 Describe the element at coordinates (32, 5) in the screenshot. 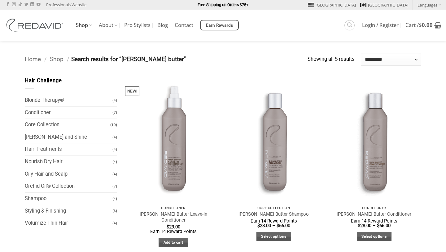

I see `a: Follow on LinkedIn` at that location.